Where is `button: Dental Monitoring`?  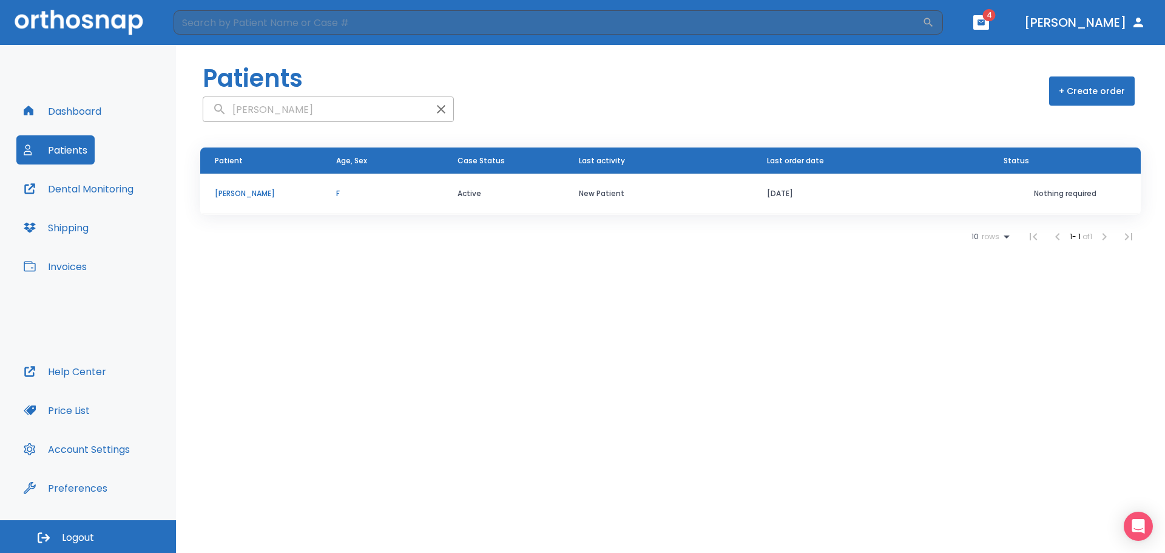
button: Dental Monitoring is located at coordinates (78, 189).